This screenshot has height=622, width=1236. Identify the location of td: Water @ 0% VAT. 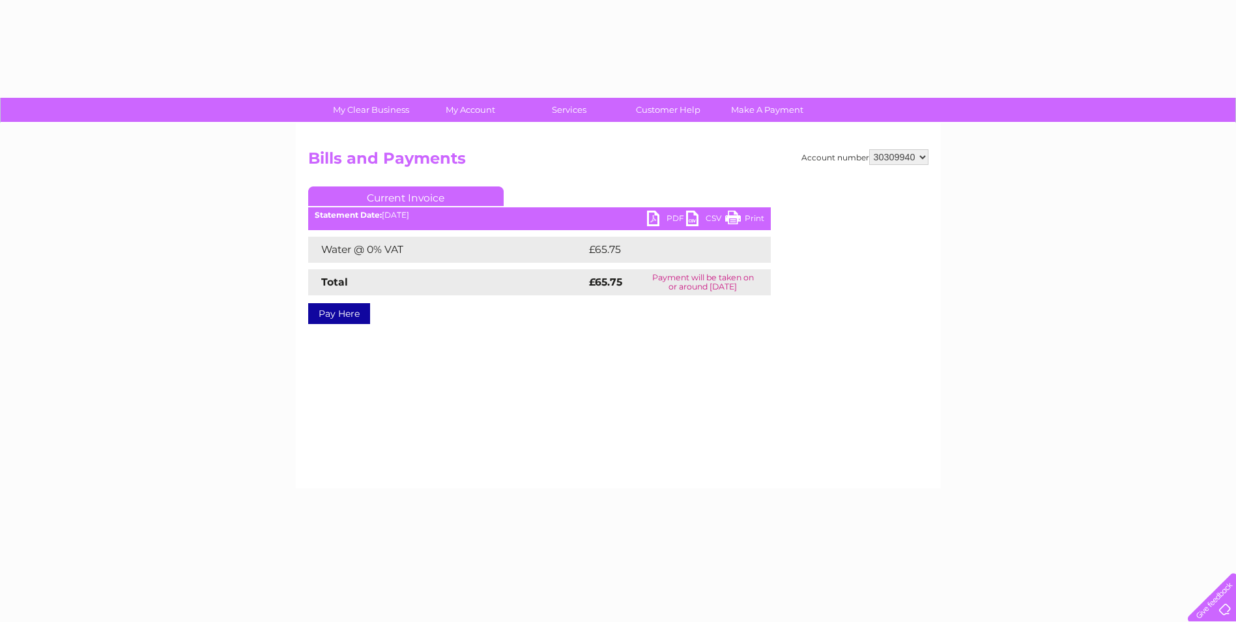
(447, 250).